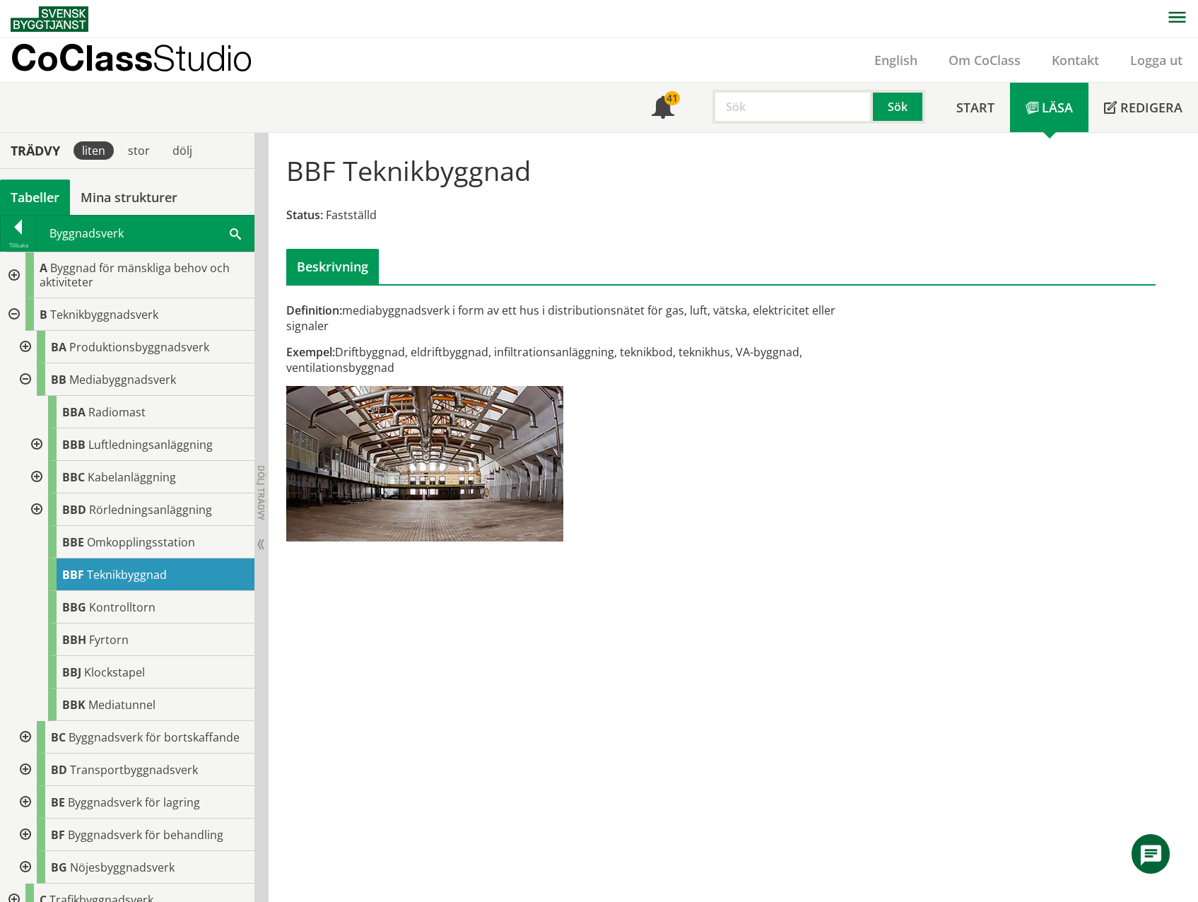  What do you see at coordinates (663, 107) in the screenshot?
I see `a: 41` at bounding box center [663, 107].